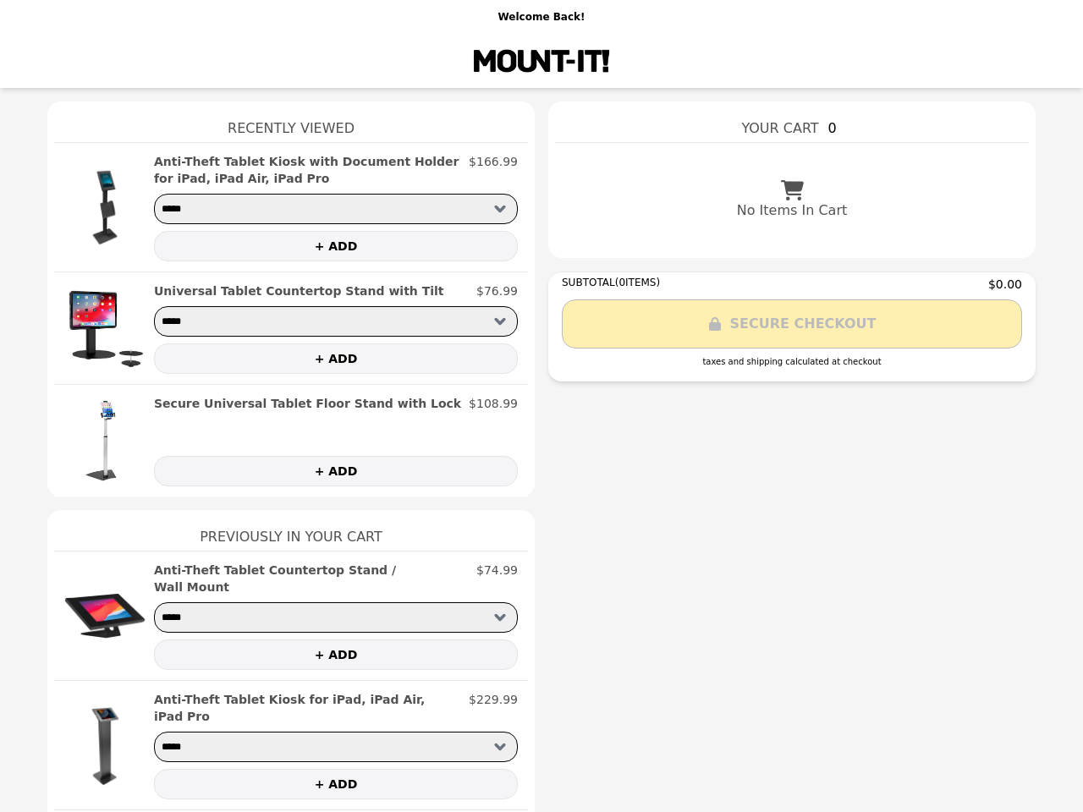 The image size is (1083, 812). I want to click on span: SUBTOTAL, so click(588, 283).